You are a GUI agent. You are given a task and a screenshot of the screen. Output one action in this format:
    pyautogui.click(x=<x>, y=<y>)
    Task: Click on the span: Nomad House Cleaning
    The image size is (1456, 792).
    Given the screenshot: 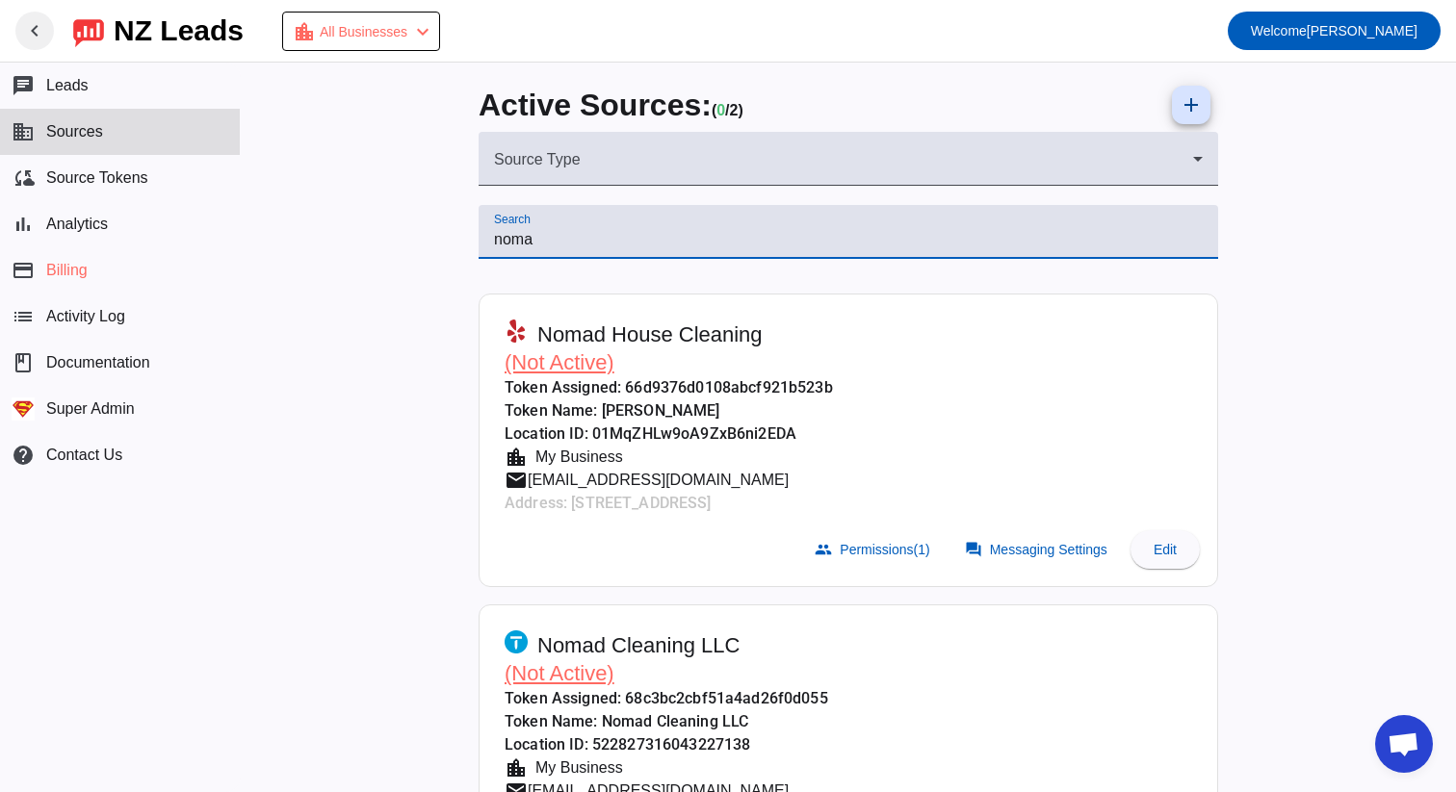 What is the action you would take?
    pyautogui.click(x=650, y=335)
    